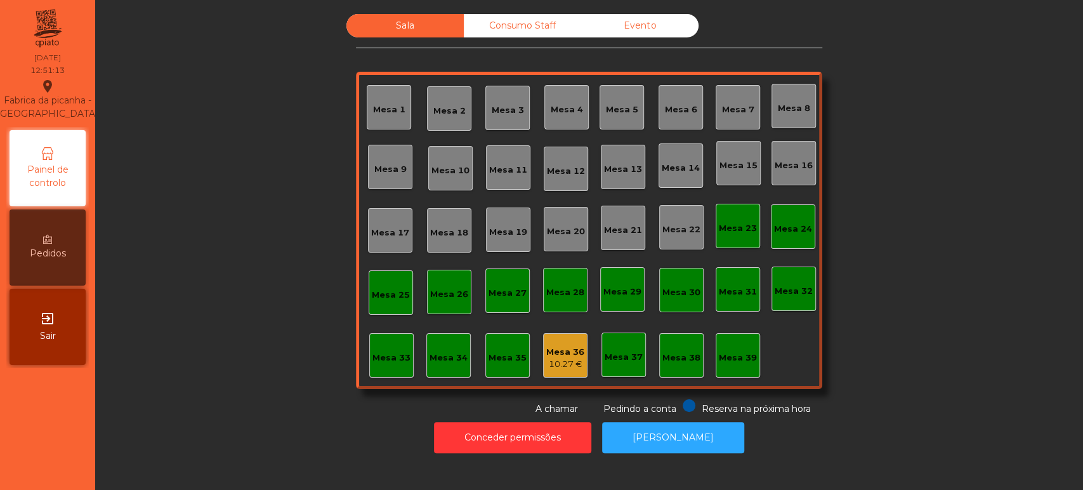 This screenshot has height=490, width=1083. What do you see at coordinates (640, 409) in the screenshot?
I see `span: Pedindo a conta` at bounding box center [640, 409].